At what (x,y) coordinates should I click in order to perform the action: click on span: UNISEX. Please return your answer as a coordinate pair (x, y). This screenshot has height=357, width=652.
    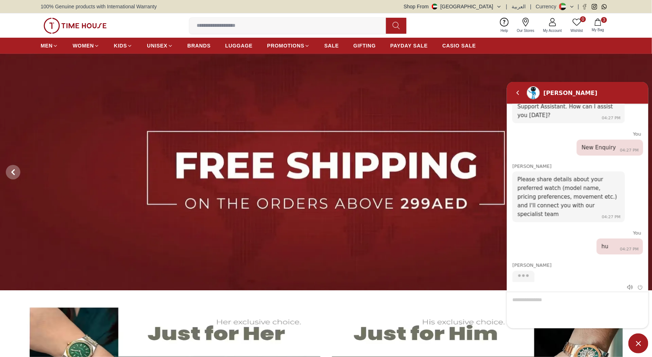
    Looking at the image, I should click on (157, 46).